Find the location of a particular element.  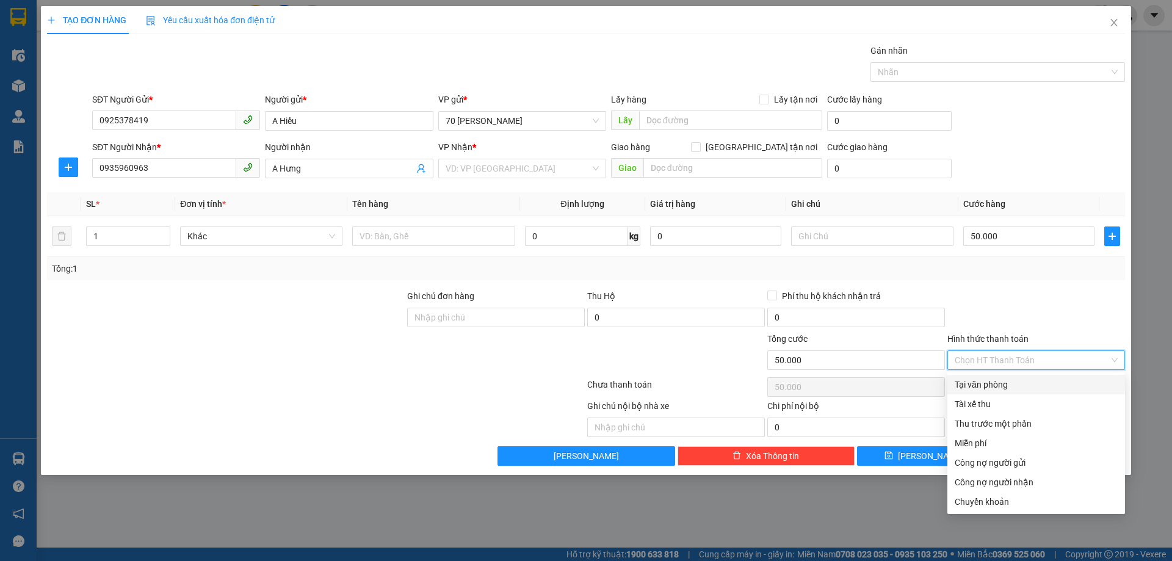

div: Cước gửi hàng sẽ được ghi vào công nợ của người nhận is located at coordinates (1036, 482).